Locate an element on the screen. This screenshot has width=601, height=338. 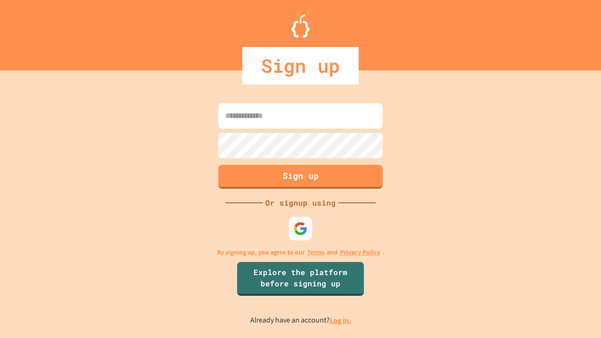
a: Privacy Policy is located at coordinates (360, 252).